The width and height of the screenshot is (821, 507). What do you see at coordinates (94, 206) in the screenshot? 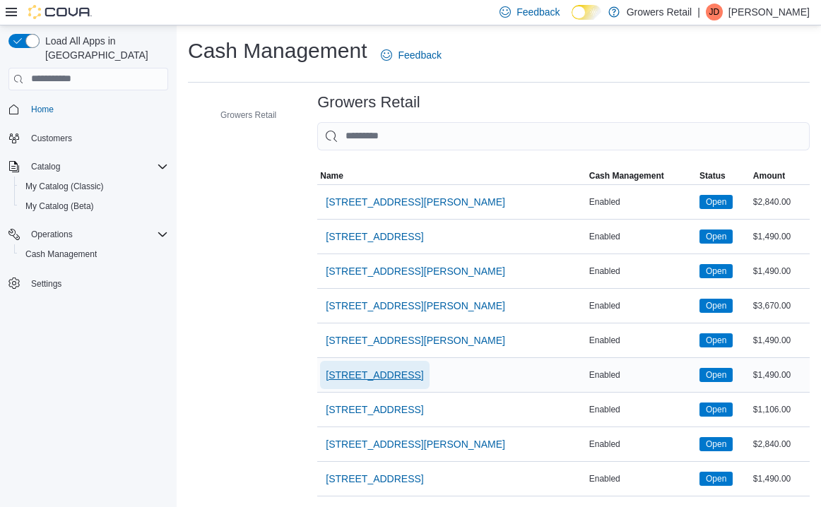
I see `button: My Catalog (Beta)` at bounding box center [94, 206].